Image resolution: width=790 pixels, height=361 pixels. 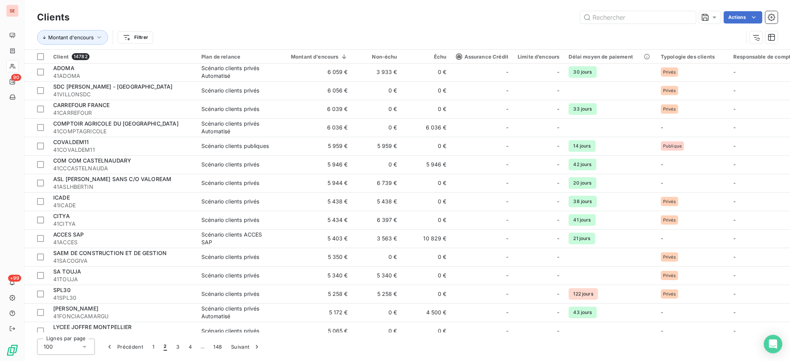 I want to click on button: Montant d'encours, so click(x=72, y=37).